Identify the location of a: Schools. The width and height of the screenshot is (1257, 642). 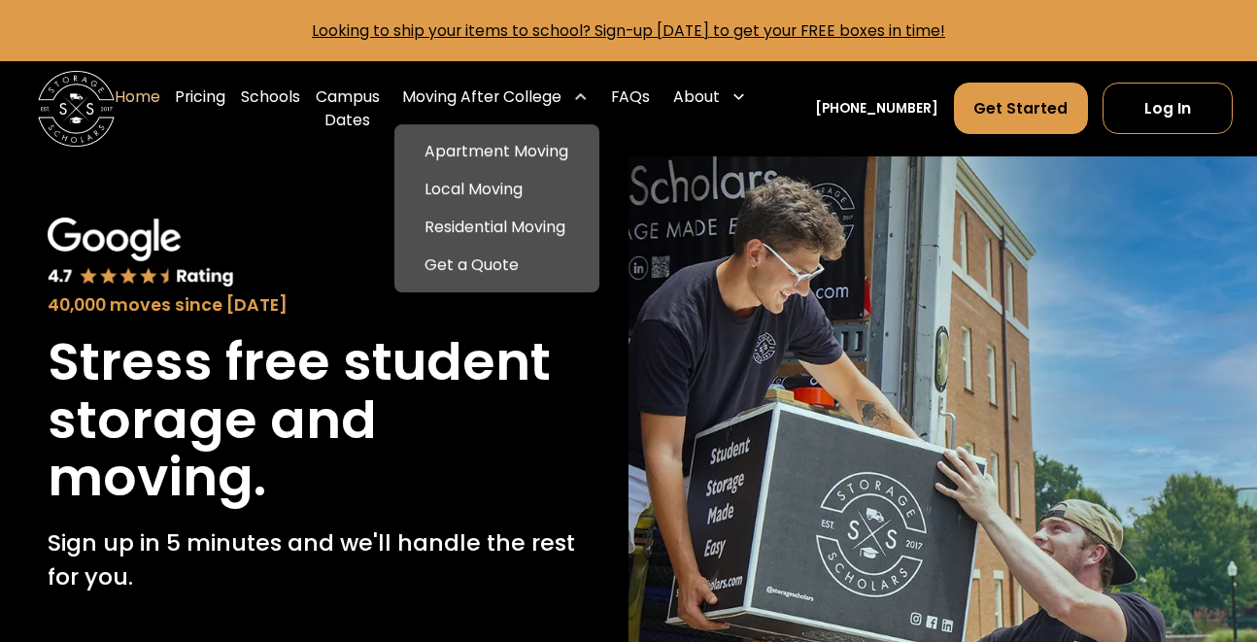
(270, 109).